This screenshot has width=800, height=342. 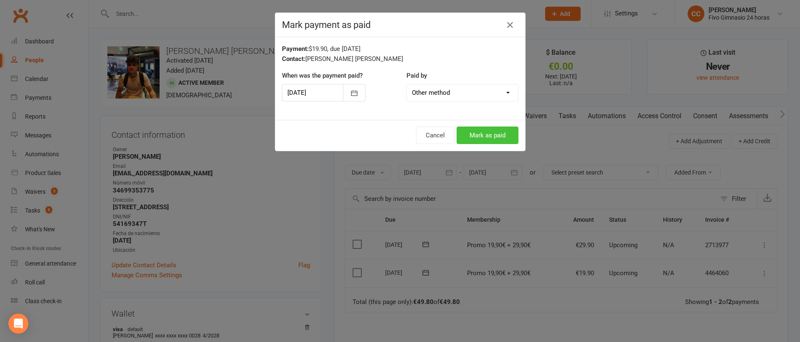 I want to click on button: Close, so click(x=510, y=25).